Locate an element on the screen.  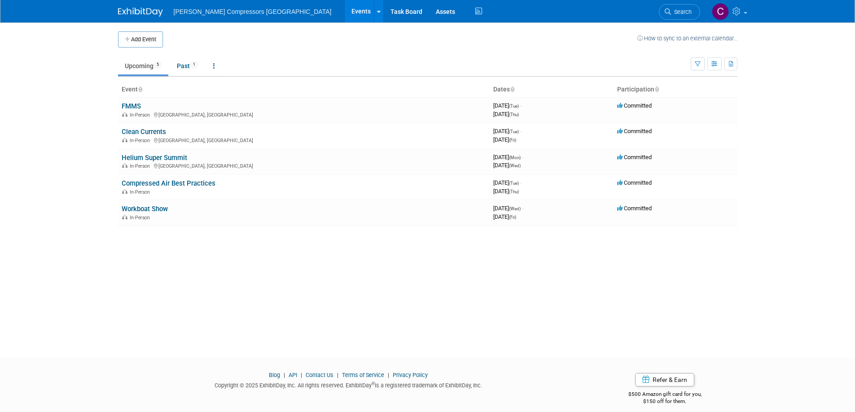
a: Sort by Participation Type is located at coordinates (656, 89).